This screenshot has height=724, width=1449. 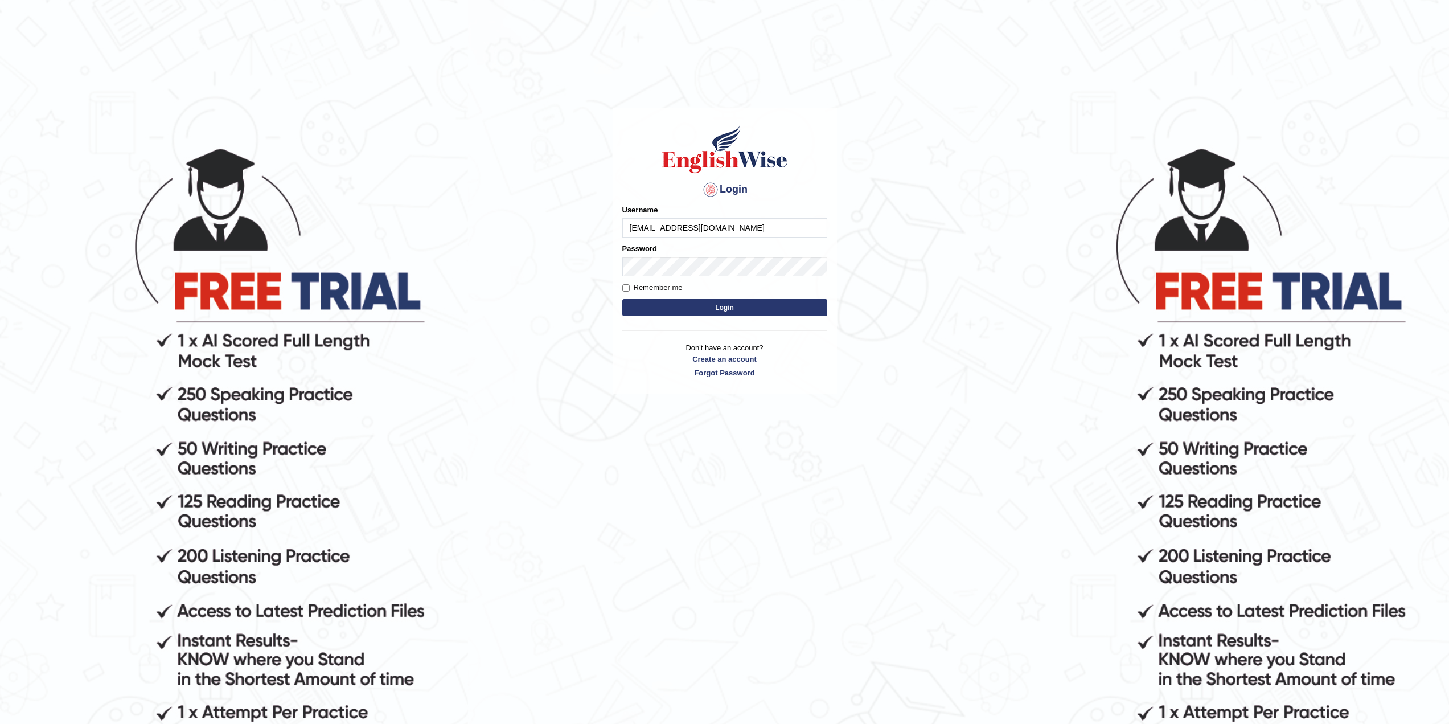 I want to click on input: Remember me, so click(x=626, y=288).